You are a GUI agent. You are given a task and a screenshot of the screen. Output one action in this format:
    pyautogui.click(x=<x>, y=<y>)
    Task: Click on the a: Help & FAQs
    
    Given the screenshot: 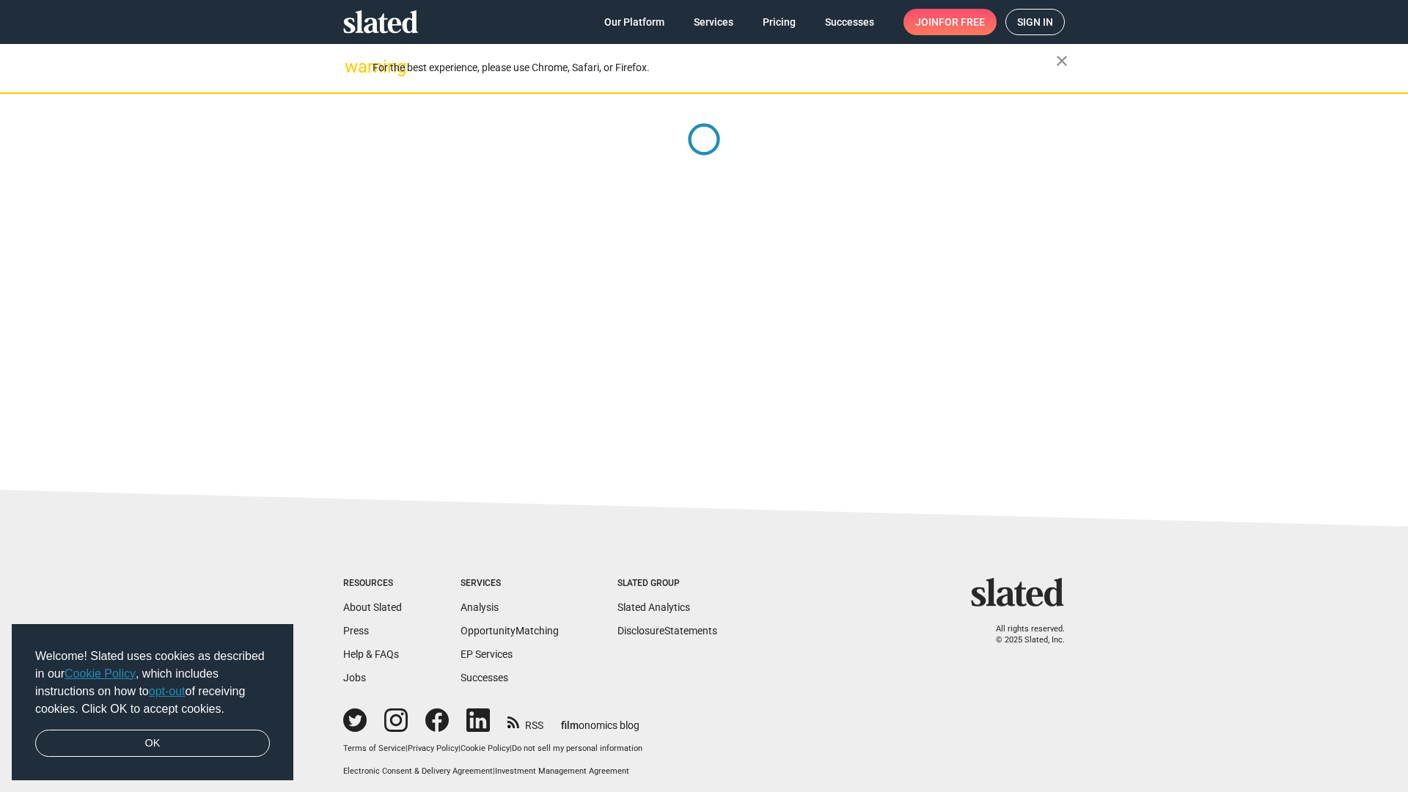 What is the action you would take?
    pyautogui.click(x=371, y=654)
    